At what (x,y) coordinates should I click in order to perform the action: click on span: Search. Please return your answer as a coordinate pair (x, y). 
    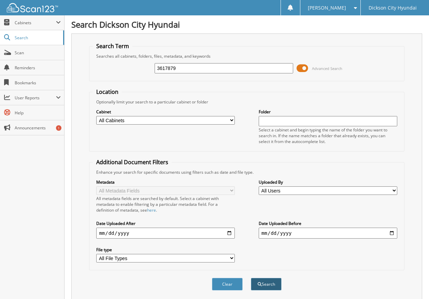
    Looking at the image, I should click on (37, 38).